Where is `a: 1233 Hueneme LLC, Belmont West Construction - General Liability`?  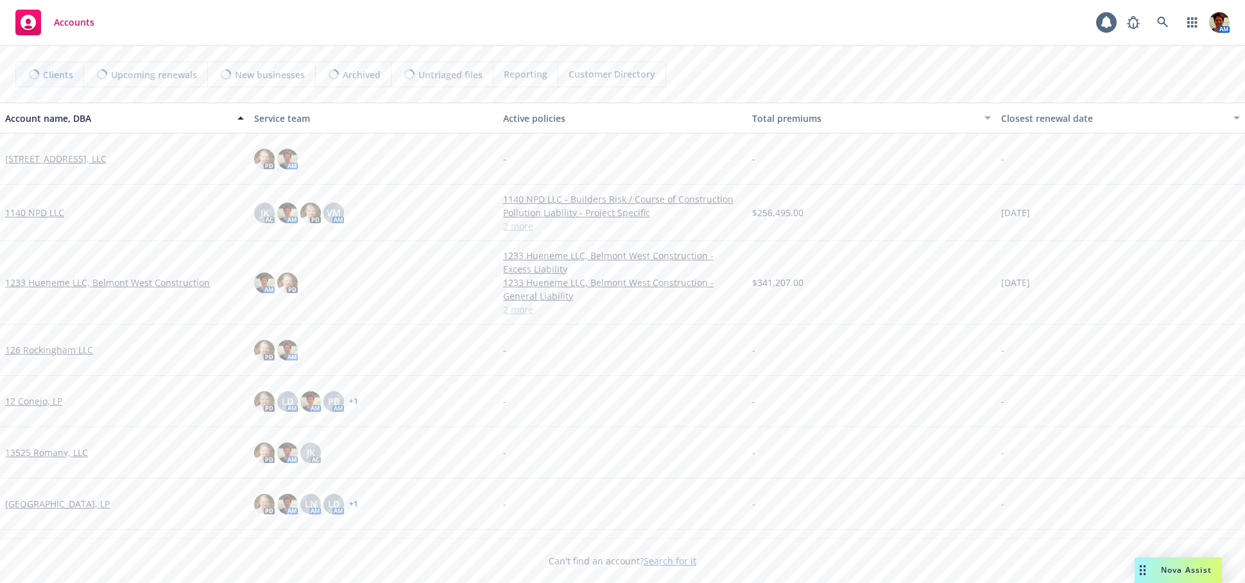 a: 1233 Hueneme LLC, Belmont West Construction - General Liability is located at coordinates (622, 289).